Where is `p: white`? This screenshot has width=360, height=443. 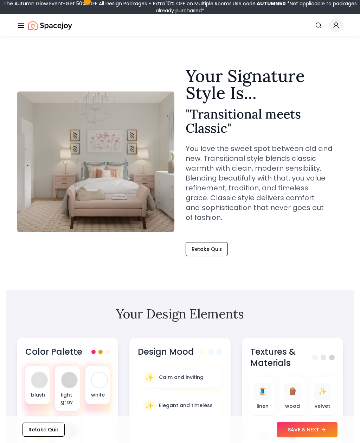 p: white is located at coordinates (97, 395).